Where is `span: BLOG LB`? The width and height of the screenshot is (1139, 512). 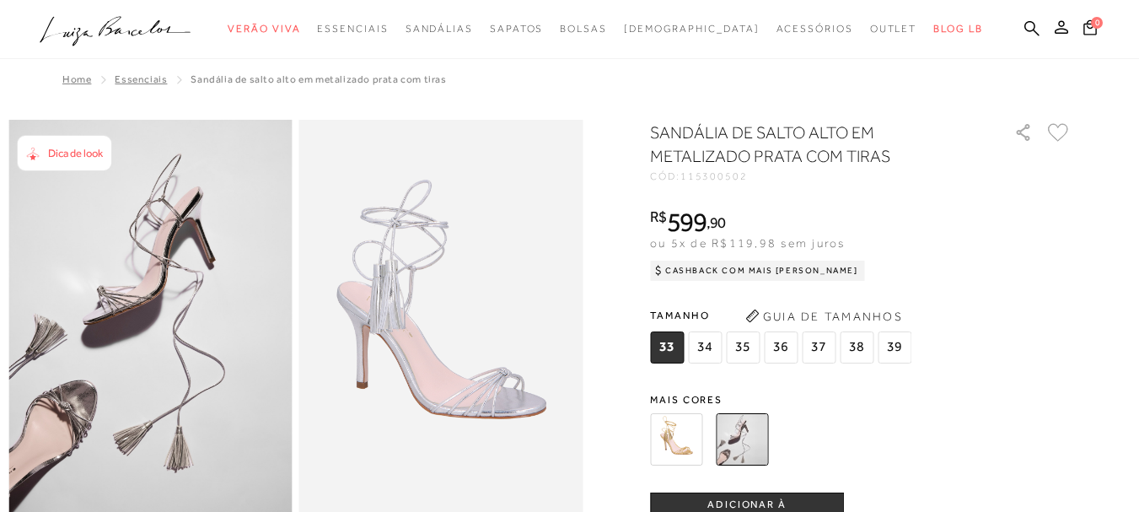
span: BLOG LB is located at coordinates (958, 29).